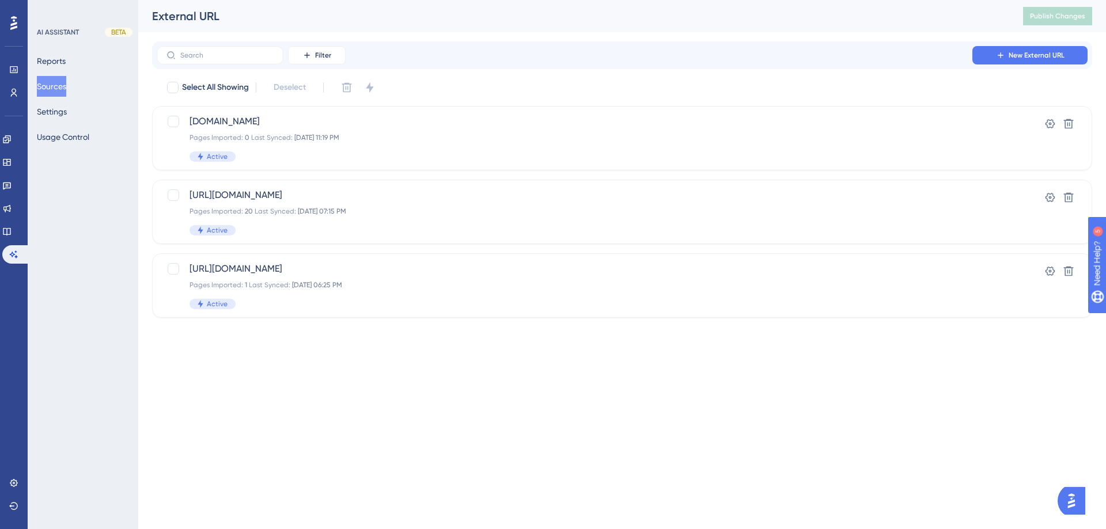 The height and width of the screenshot is (529, 1106). What do you see at coordinates (1036, 55) in the screenshot?
I see `span: New External URL` at bounding box center [1036, 55].